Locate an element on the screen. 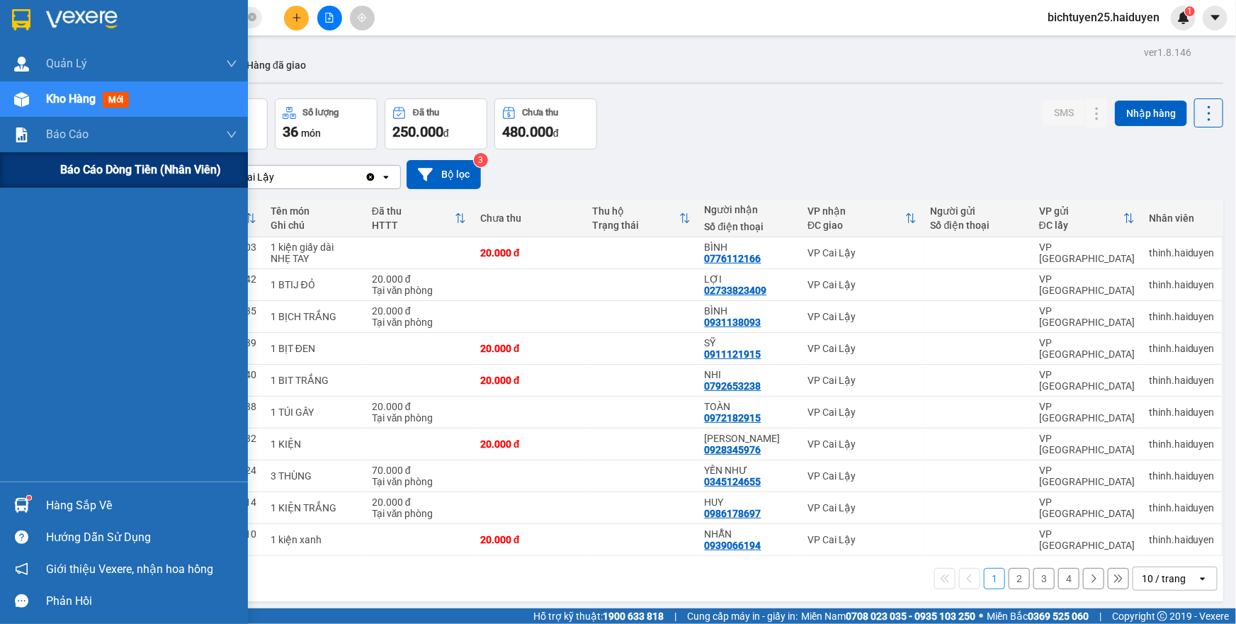  span: plus is located at coordinates (297, 18).